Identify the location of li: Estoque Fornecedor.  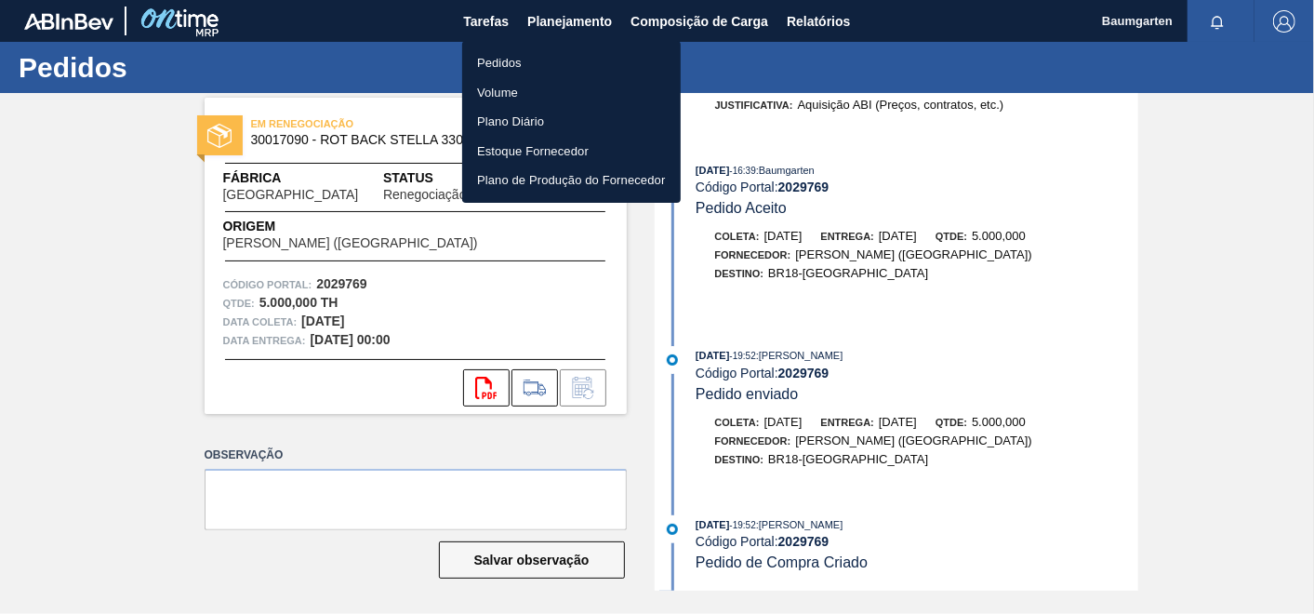
(571, 152).